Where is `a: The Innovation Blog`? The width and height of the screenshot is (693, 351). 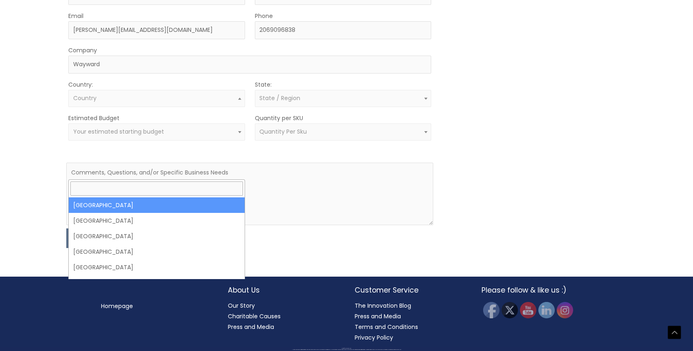 a: The Innovation Blog is located at coordinates (383, 306).